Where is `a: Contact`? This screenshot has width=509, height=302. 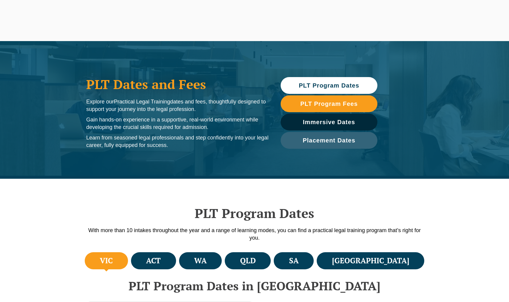
a: Contact is located at coordinates (483, 28).